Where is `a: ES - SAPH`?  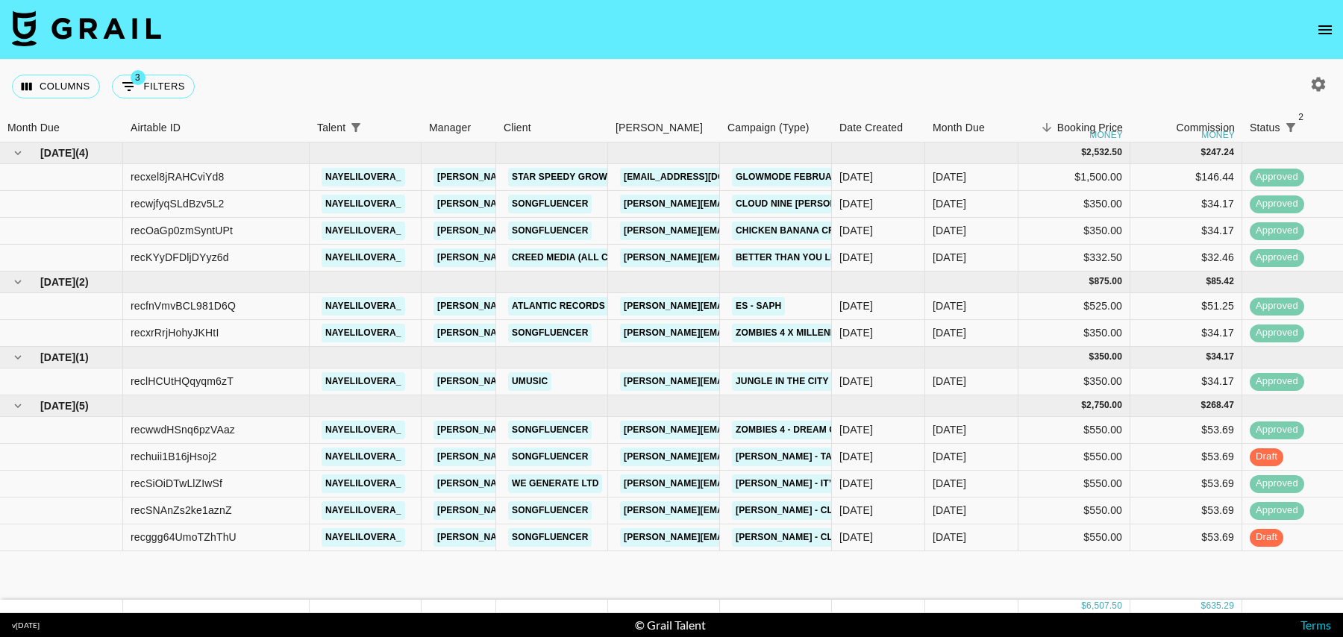
a: ES - SAPH is located at coordinates (758, 306).